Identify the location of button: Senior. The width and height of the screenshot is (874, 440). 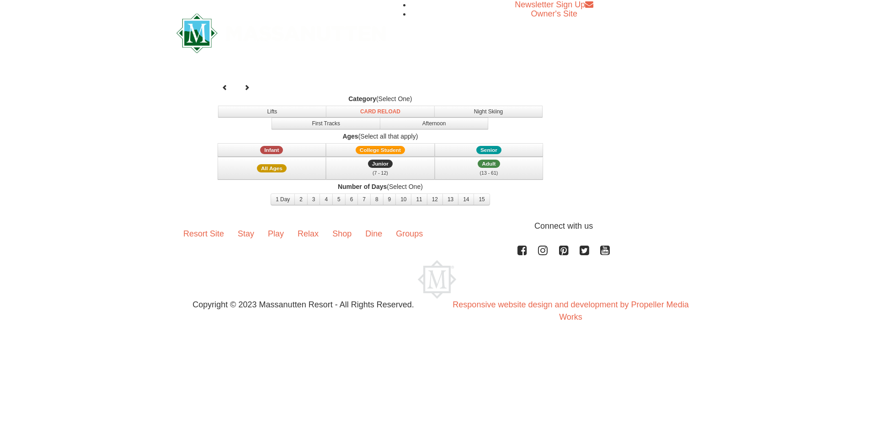
(489, 150).